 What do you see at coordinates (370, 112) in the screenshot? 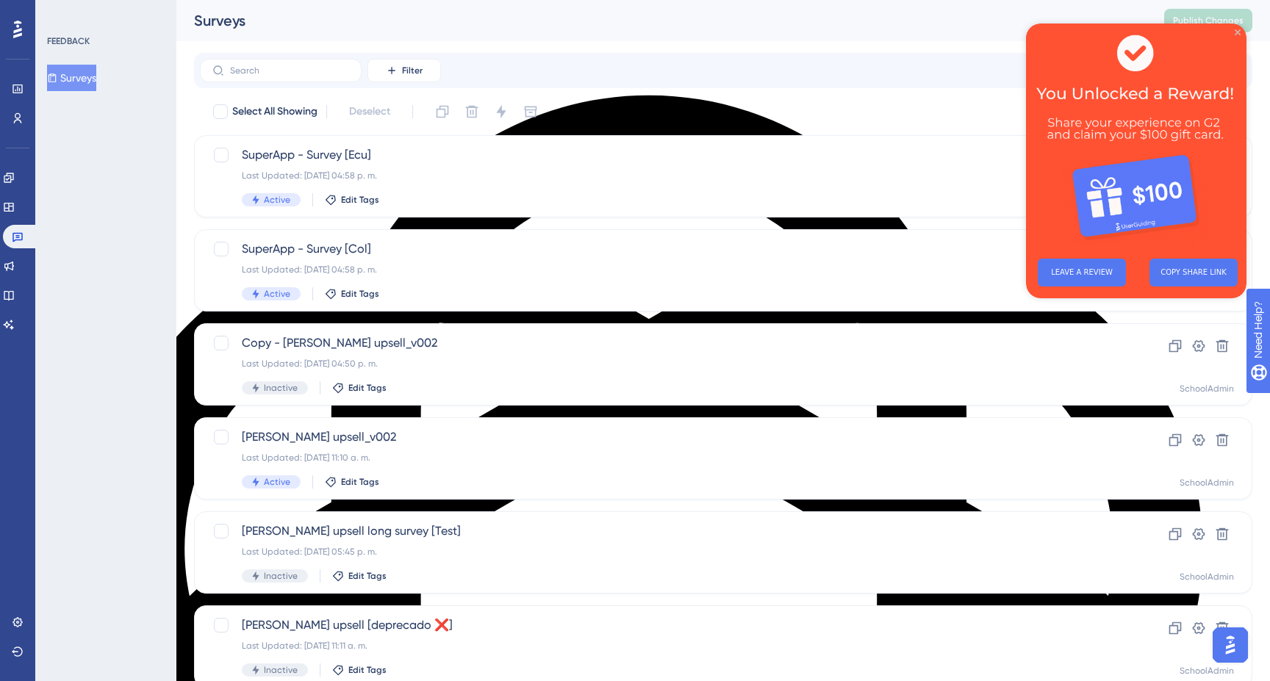
I see `button: Deselect` at bounding box center [370, 112].